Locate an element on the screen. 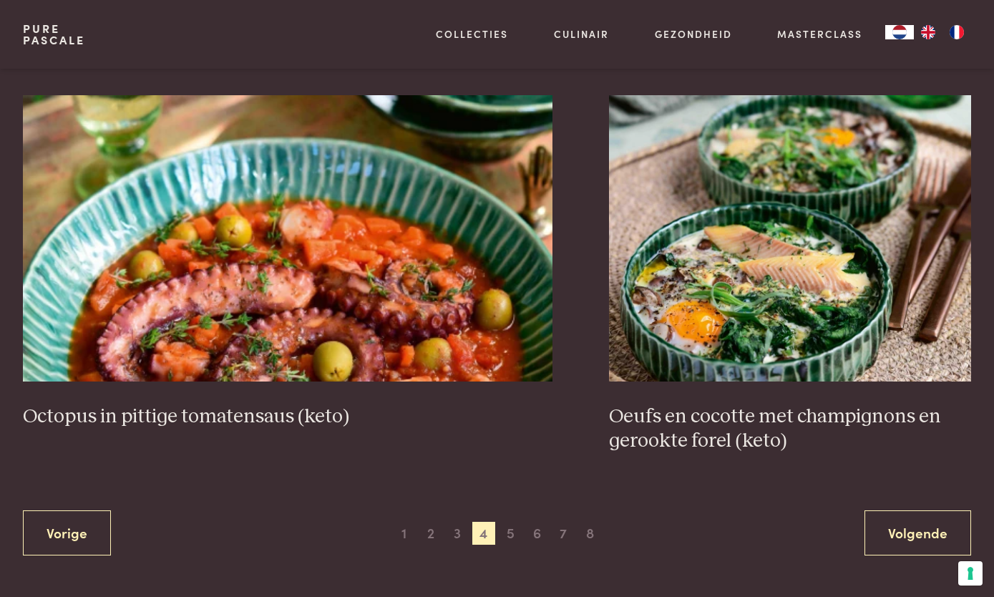 The image size is (994, 597). span: 5 is located at coordinates (510, 533).